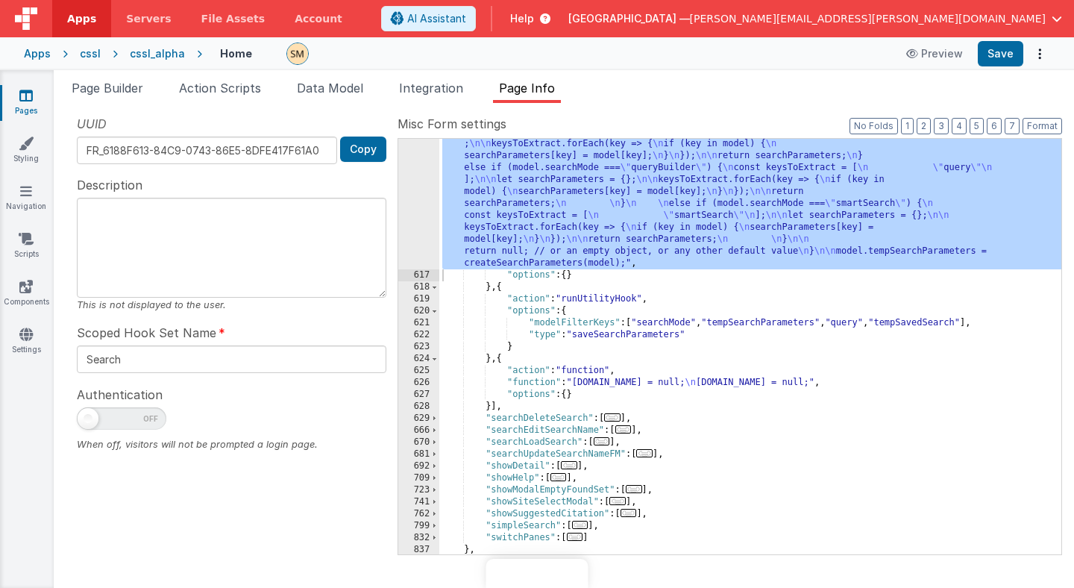 The height and width of the screenshot is (588, 1074). What do you see at coordinates (298, 54) in the screenshot?
I see `img: e9616e60dfe10b317d64a5e98ec8e357` at bounding box center [298, 54].